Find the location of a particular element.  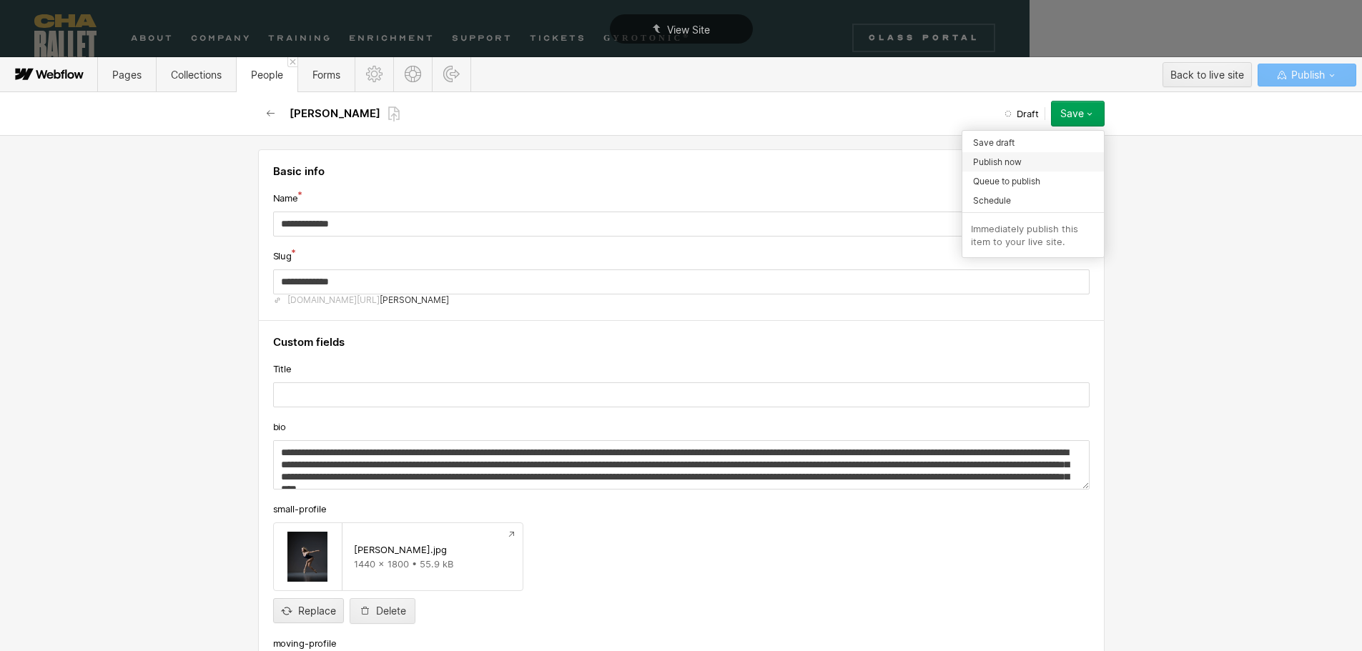

div: Delete is located at coordinates (391, 611).